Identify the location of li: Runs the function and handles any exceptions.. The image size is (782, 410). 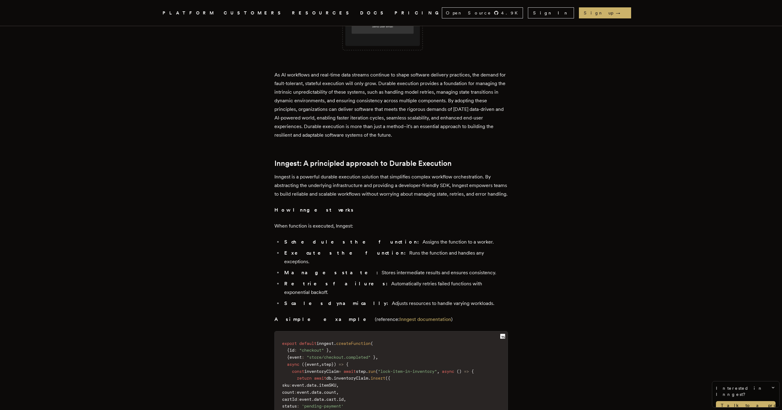
(395, 257).